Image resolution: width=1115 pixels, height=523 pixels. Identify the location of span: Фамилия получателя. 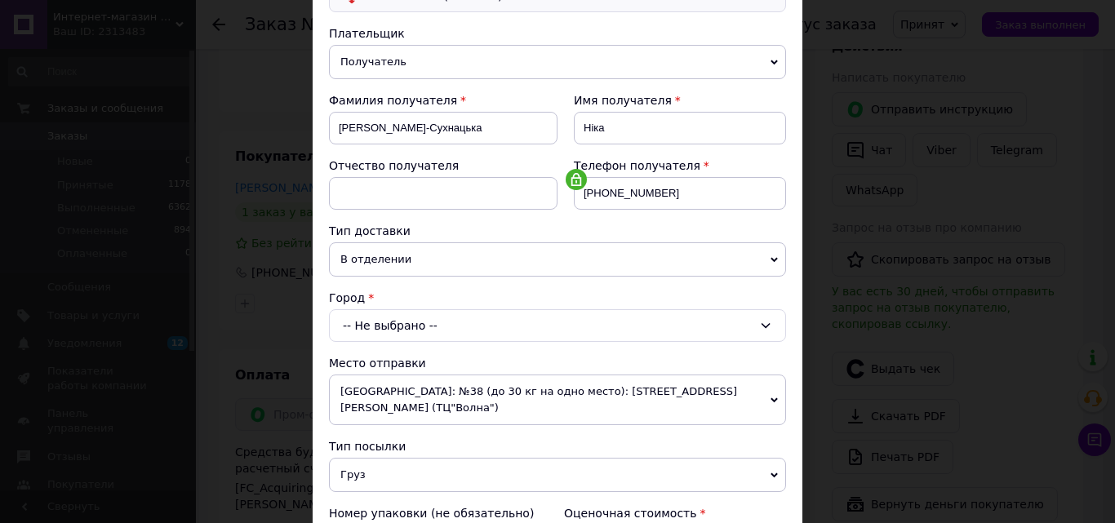
(393, 100).